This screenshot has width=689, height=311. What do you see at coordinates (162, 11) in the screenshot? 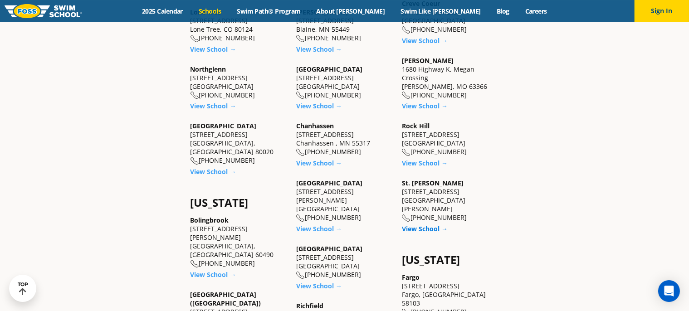
I see `a: 2025 Calendar` at bounding box center [162, 11].